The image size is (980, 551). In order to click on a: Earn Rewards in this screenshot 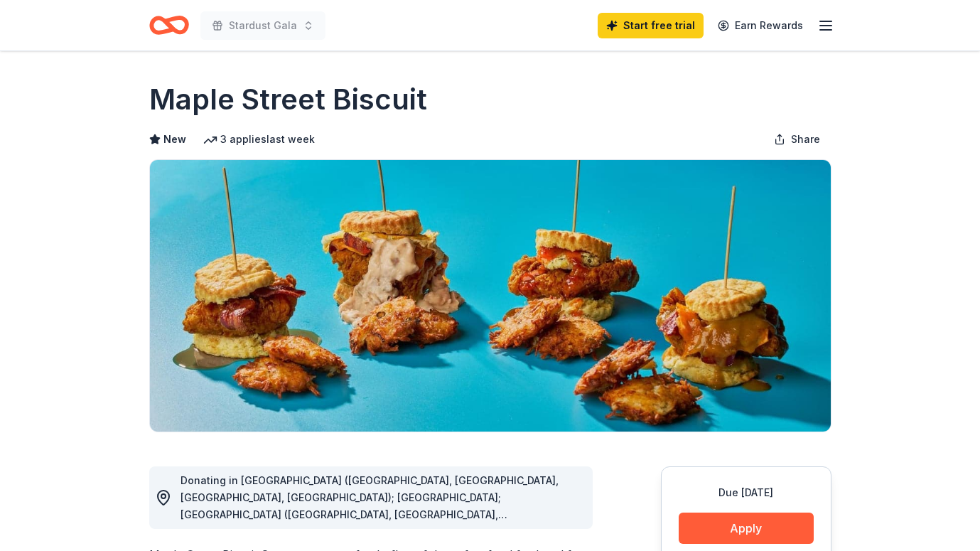, I will do `click(760, 26)`.